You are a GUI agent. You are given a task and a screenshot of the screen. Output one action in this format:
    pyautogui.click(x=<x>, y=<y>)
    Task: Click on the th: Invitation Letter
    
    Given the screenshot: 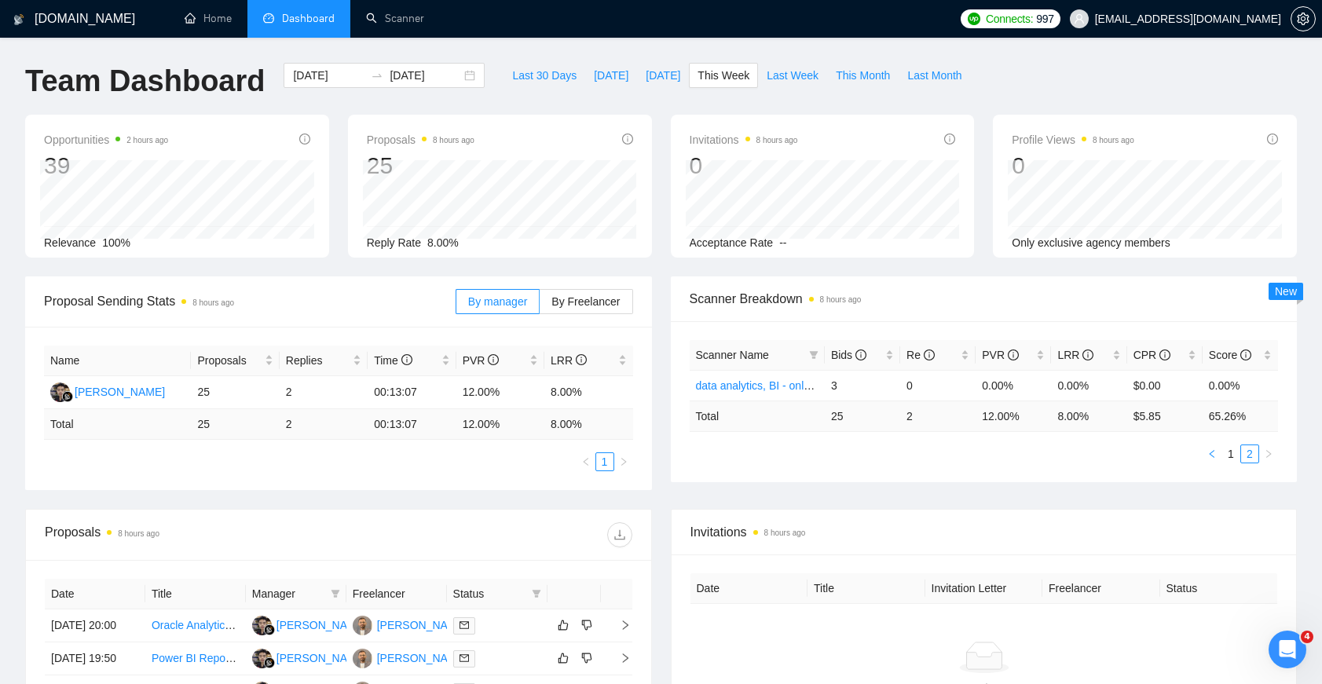 What is the action you would take?
    pyautogui.click(x=985, y=589)
    